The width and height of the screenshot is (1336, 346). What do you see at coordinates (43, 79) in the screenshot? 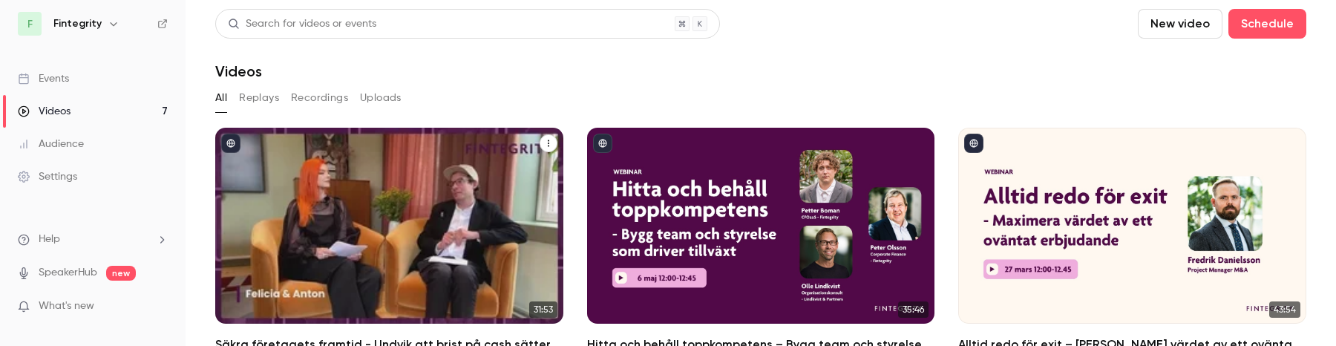
I see `div: Events` at bounding box center [43, 79].